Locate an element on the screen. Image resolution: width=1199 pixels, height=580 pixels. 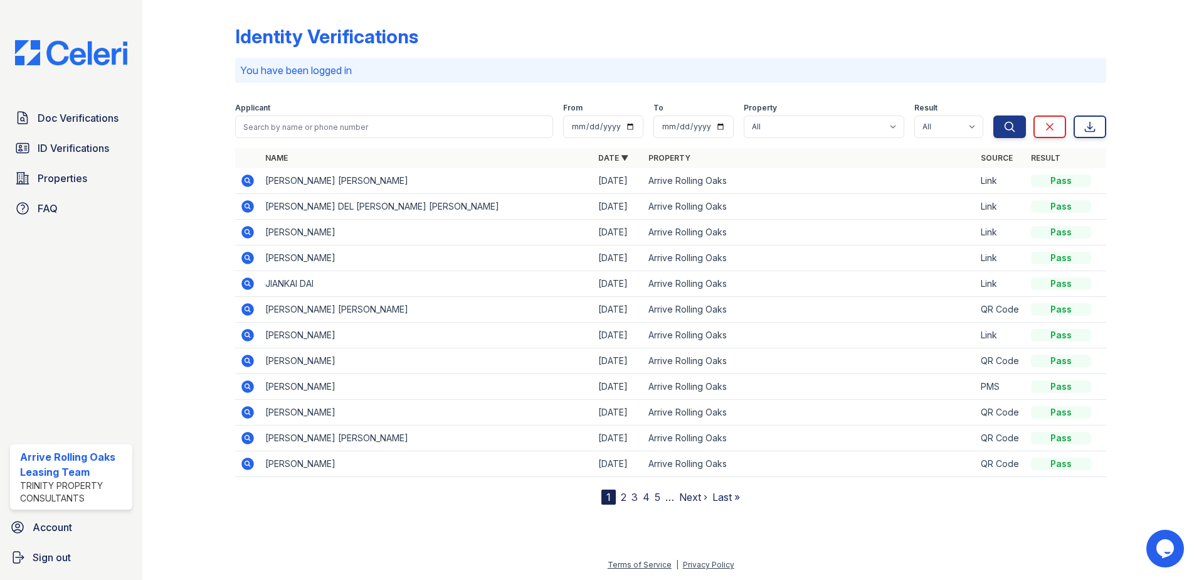
a: Terms of Service is located at coordinates (640, 564).